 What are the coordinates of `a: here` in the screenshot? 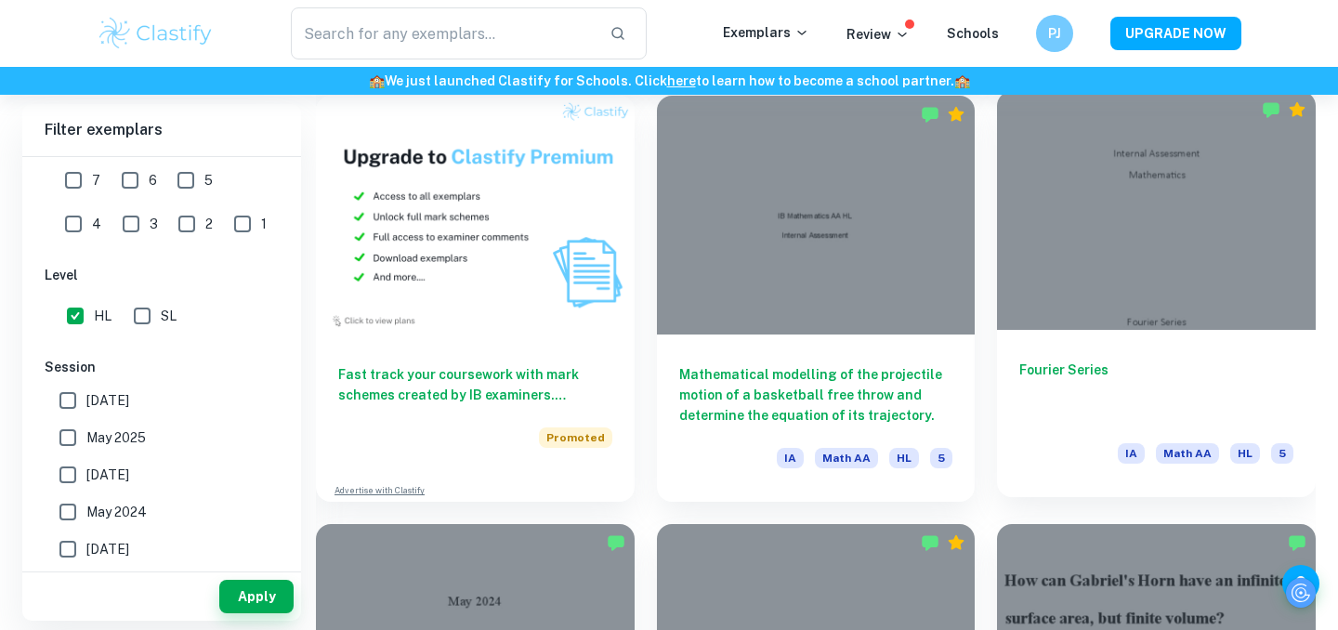 It's located at (681, 81).